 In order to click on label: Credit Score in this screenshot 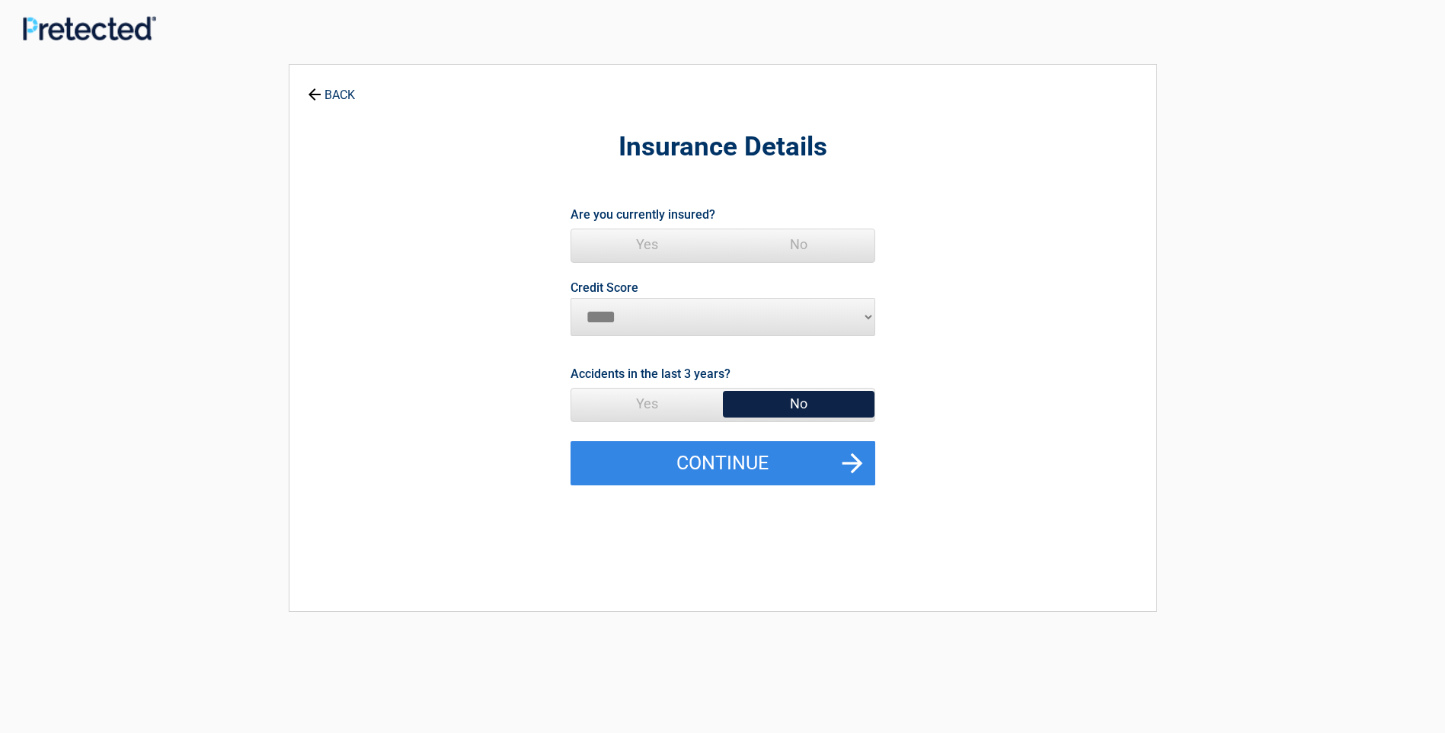, I will do `click(604, 288)`.